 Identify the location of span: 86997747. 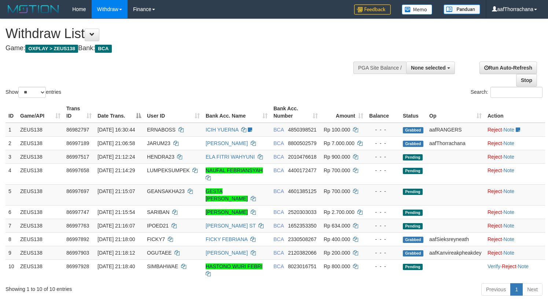
(78, 212).